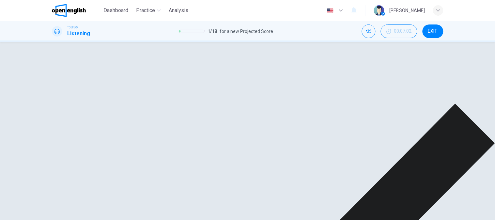  What do you see at coordinates (69, 10) in the screenshot?
I see `img: OpenEnglish logo` at bounding box center [69, 10].